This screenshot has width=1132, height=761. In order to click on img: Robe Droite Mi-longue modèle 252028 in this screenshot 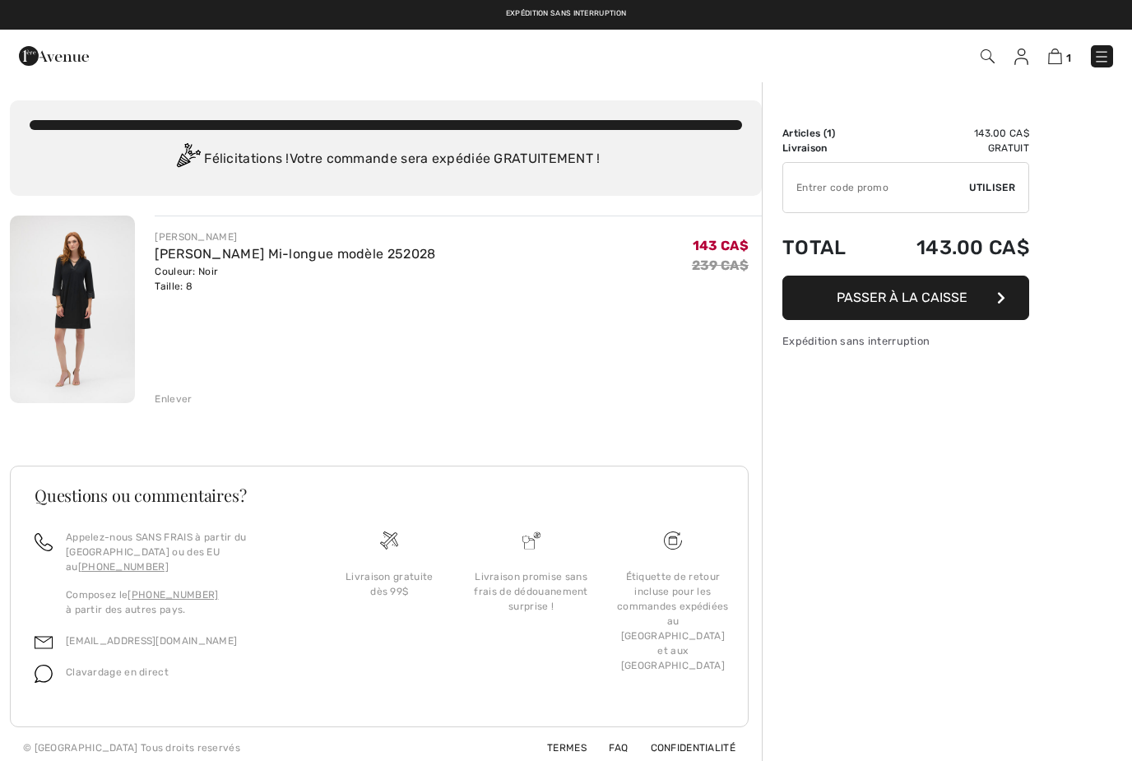, I will do `click(72, 309)`.